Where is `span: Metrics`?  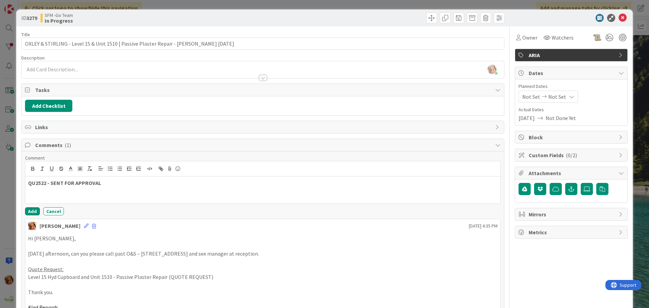 span: Metrics is located at coordinates (572, 232).